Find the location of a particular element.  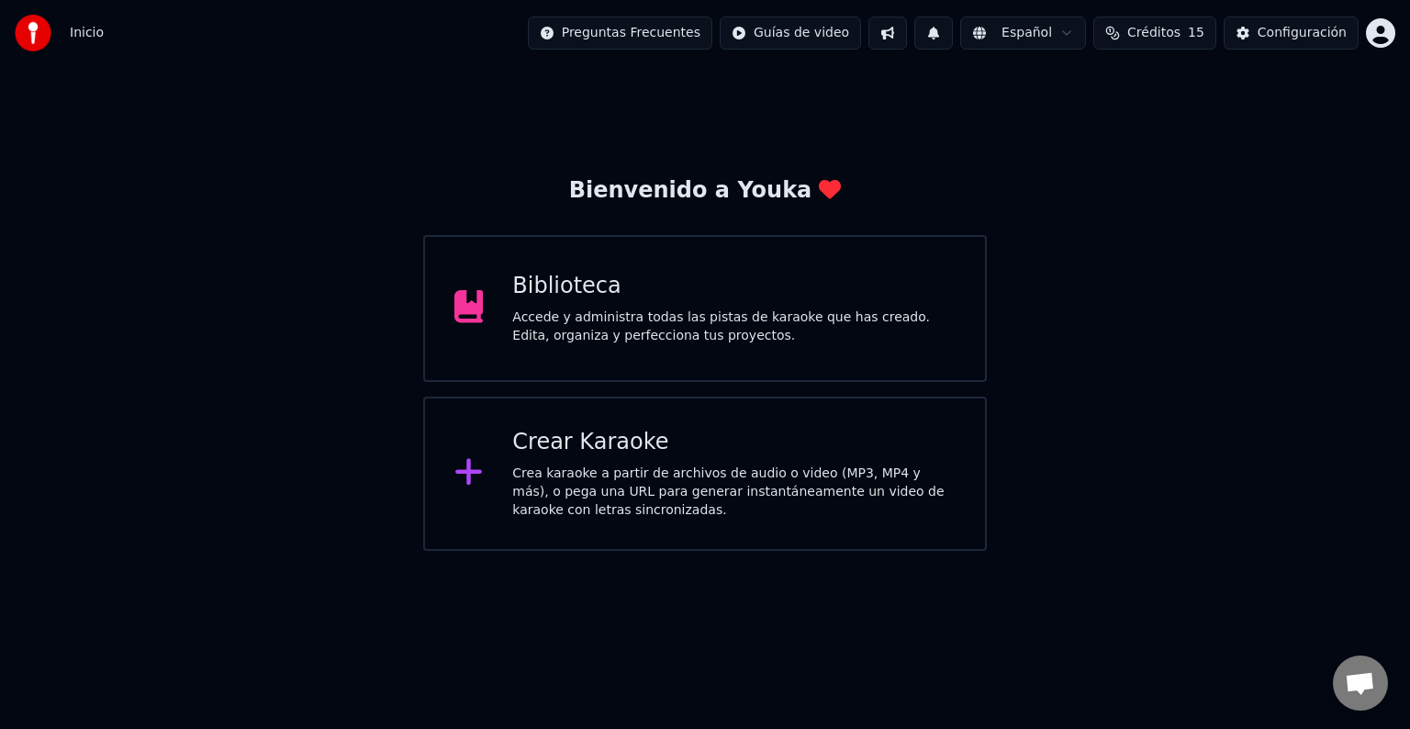

div: Configuración is located at coordinates (1302, 33).